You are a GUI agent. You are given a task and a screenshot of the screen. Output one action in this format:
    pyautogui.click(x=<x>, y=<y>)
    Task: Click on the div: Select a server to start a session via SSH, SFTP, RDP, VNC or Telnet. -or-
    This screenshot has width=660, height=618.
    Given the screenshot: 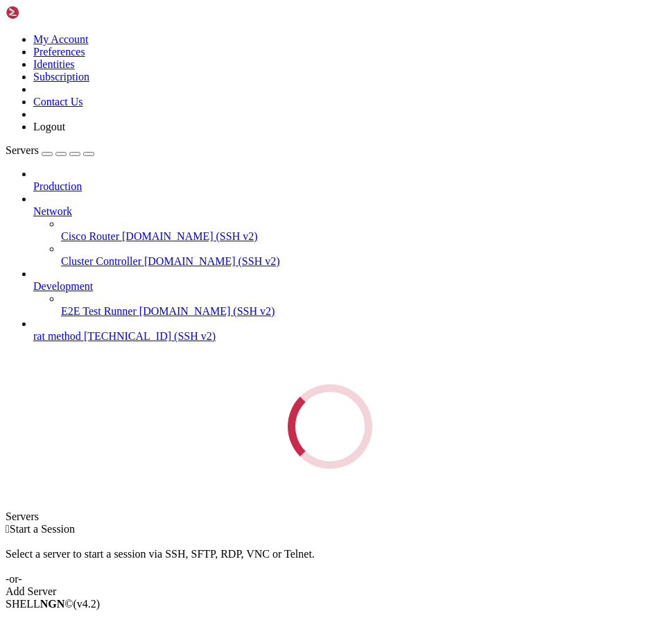 What is the action you would take?
    pyautogui.click(x=330, y=560)
    